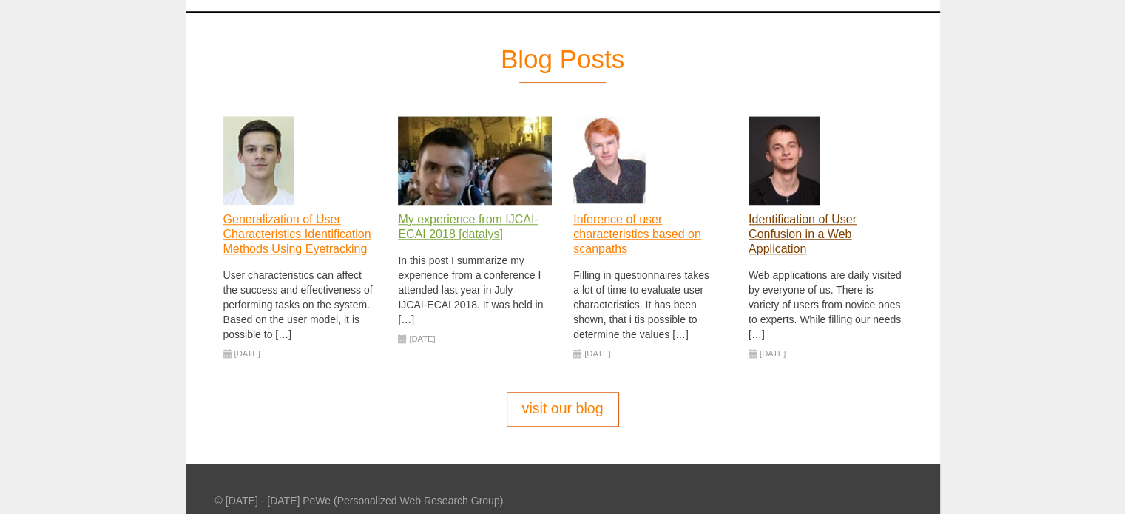 Image resolution: width=1125 pixels, height=514 pixels. What do you see at coordinates (563, 409) in the screenshot?
I see `a: visit our blog` at bounding box center [563, 409].